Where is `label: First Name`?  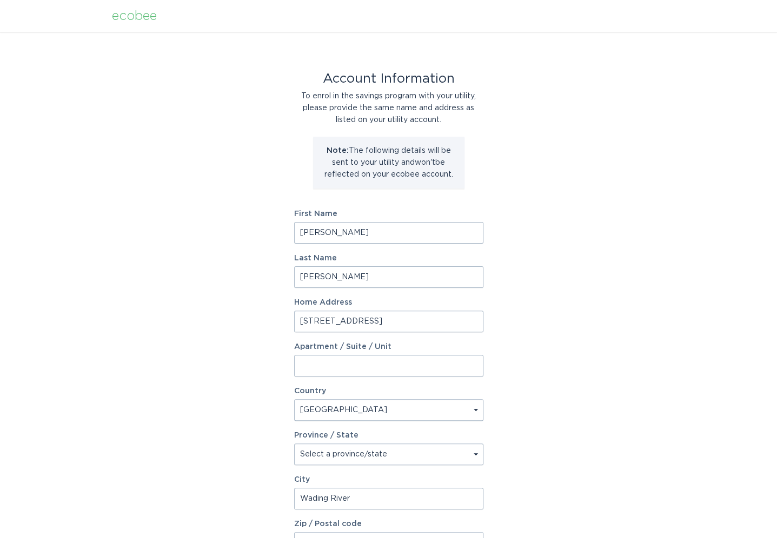
label: First Name is located at coordinates (389, 214).